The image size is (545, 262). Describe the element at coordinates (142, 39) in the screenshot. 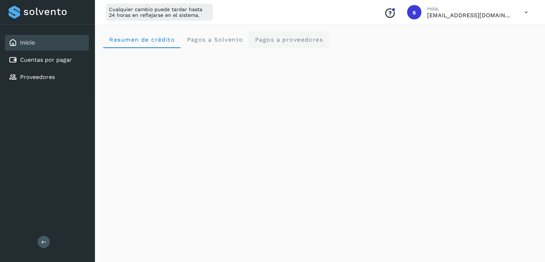

I see `span: Resumen de crédito` at that location.